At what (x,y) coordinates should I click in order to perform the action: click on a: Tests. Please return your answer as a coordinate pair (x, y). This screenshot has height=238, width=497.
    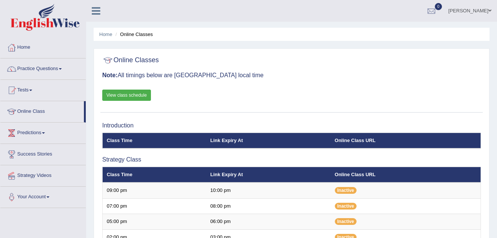
    Looking at the image, I should click on (43, 89).